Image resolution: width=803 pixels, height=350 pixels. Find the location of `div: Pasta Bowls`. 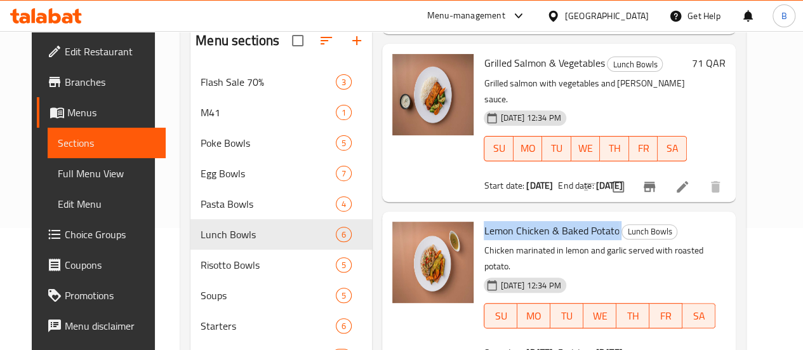

div: Pasta Bowls is located at coordinates (268, 204).